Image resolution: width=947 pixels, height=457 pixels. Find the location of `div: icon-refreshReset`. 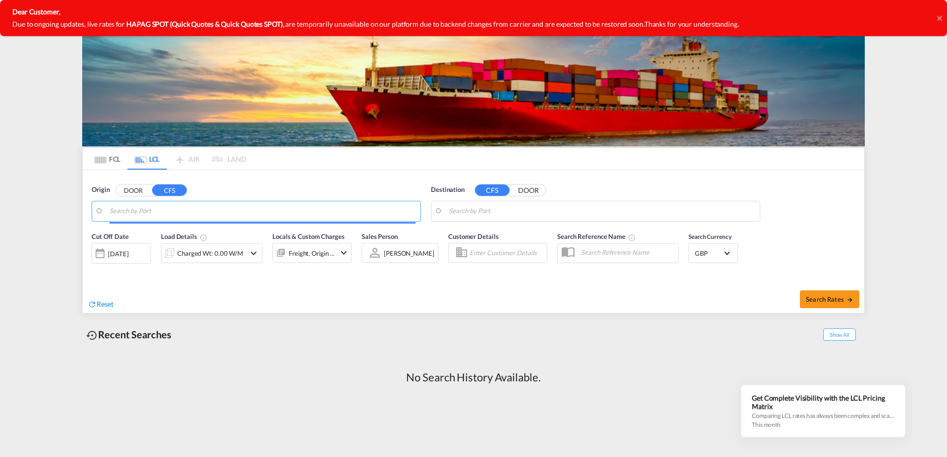

div: icon-refreshReset is located at coordinates (101, 305).